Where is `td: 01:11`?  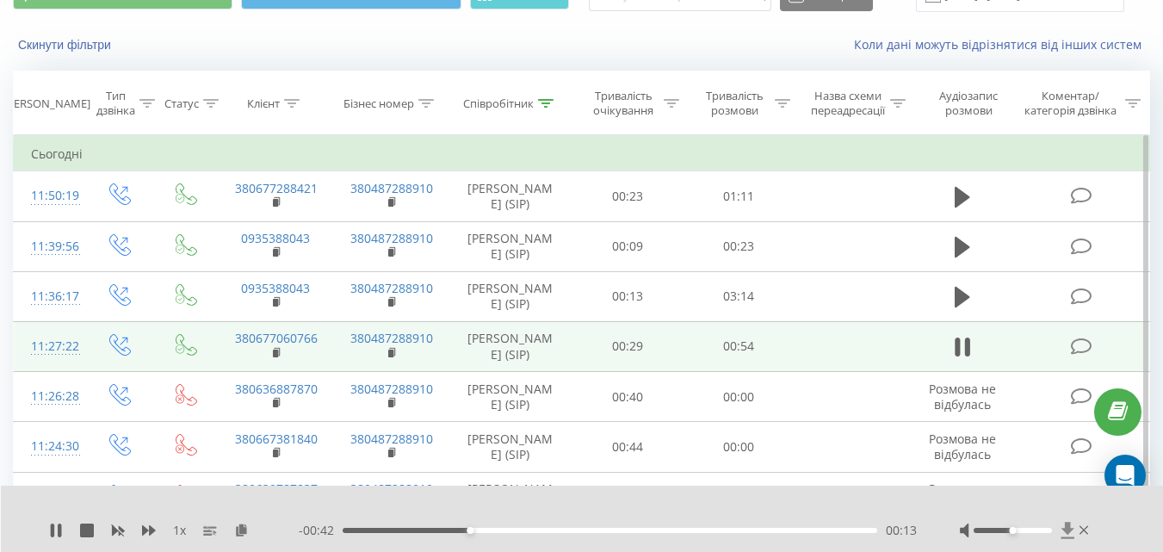
td: 01:11 is located at coordinates (739, 196).